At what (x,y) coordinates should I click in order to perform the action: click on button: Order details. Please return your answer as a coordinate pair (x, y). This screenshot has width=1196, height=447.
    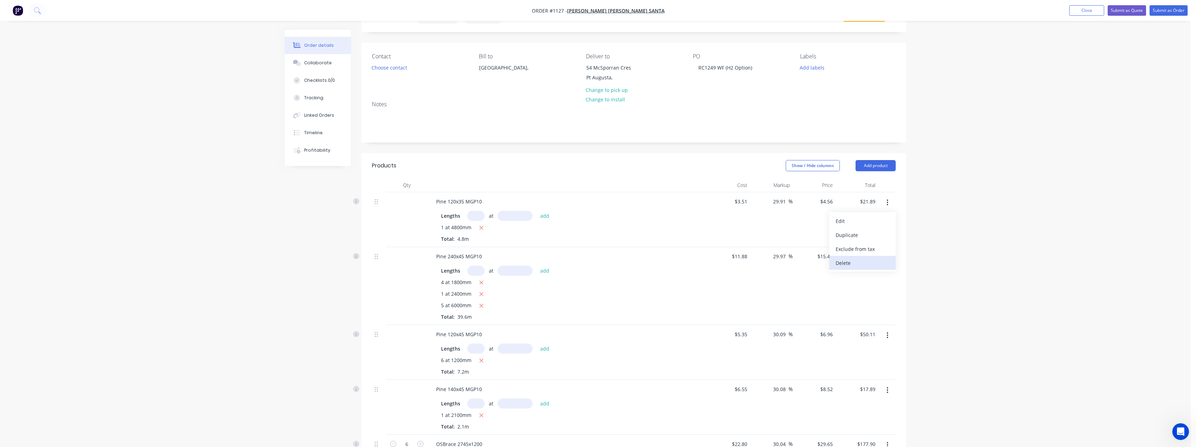
    Looking at the image, I should click on (318, 45).